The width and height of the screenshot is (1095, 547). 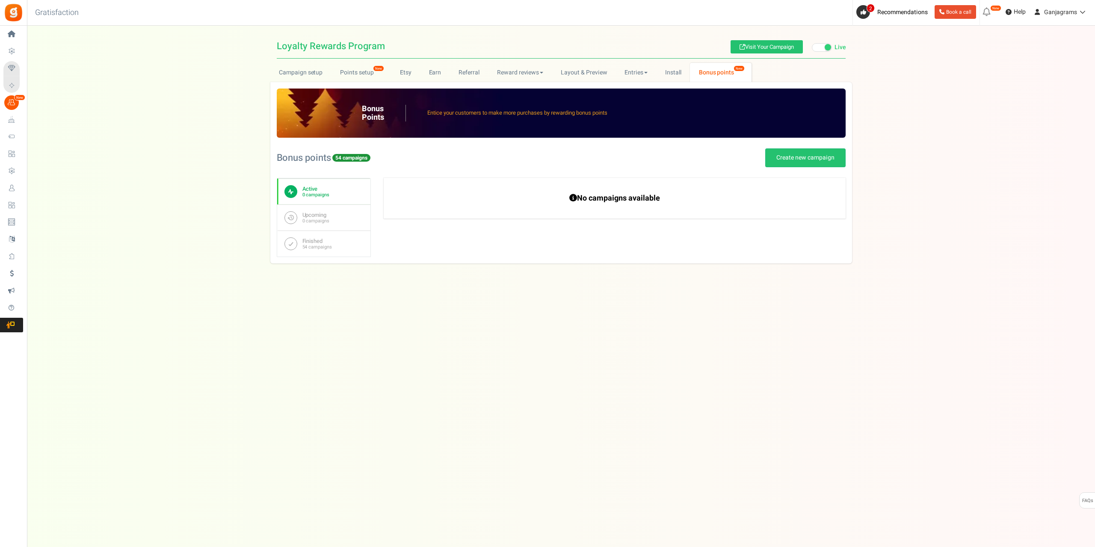 I want to click on p: Entice your customers to make more purchases by rewarding bonus points, so click(x=517, y=113).